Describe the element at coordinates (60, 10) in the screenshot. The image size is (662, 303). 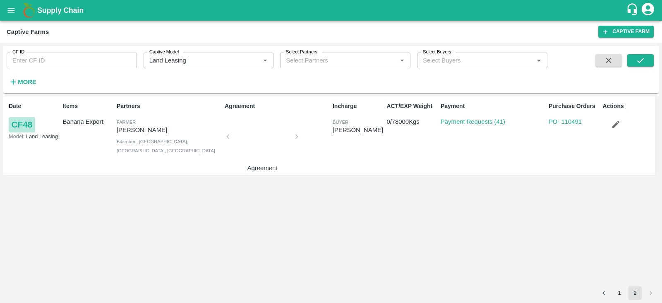
I see `b: Supply Chain` at that location.